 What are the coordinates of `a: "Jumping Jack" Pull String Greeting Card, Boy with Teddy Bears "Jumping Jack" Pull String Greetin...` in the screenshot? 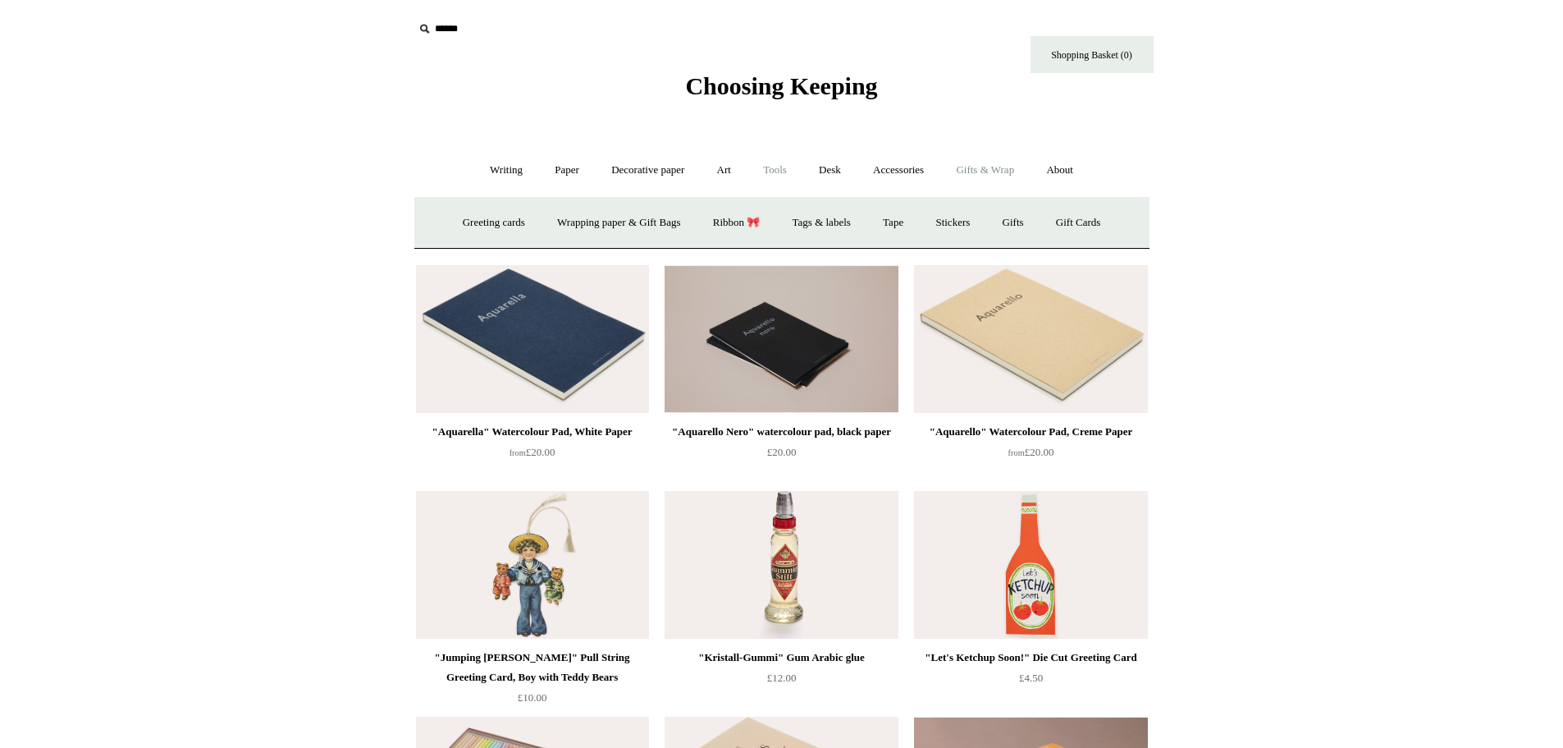 It's located at (533, 565).